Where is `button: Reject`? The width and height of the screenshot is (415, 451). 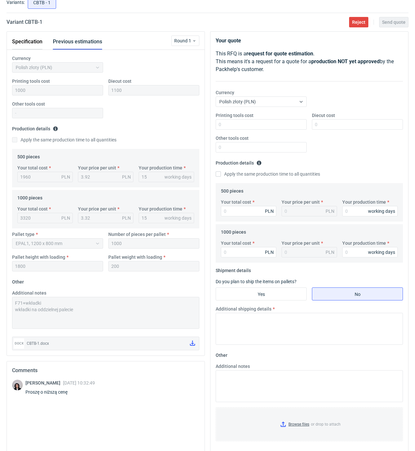
button: Reject is located at coordinates (358, 22).